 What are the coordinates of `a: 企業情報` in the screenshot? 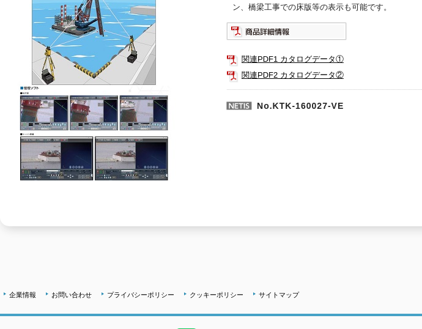 It's located at (23, 295).